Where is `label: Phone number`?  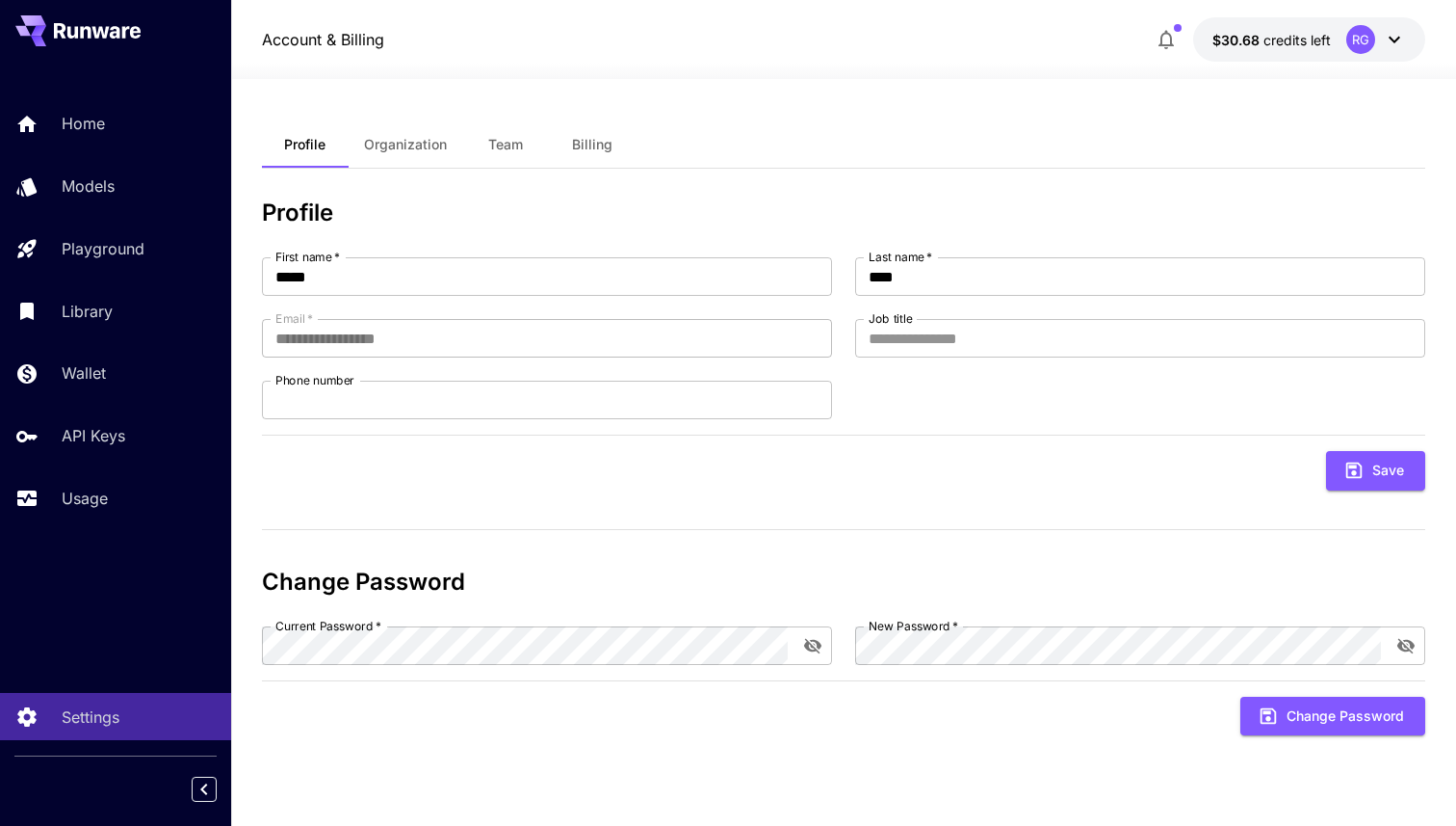
label: Phone number is located at coordinates (315, 380).